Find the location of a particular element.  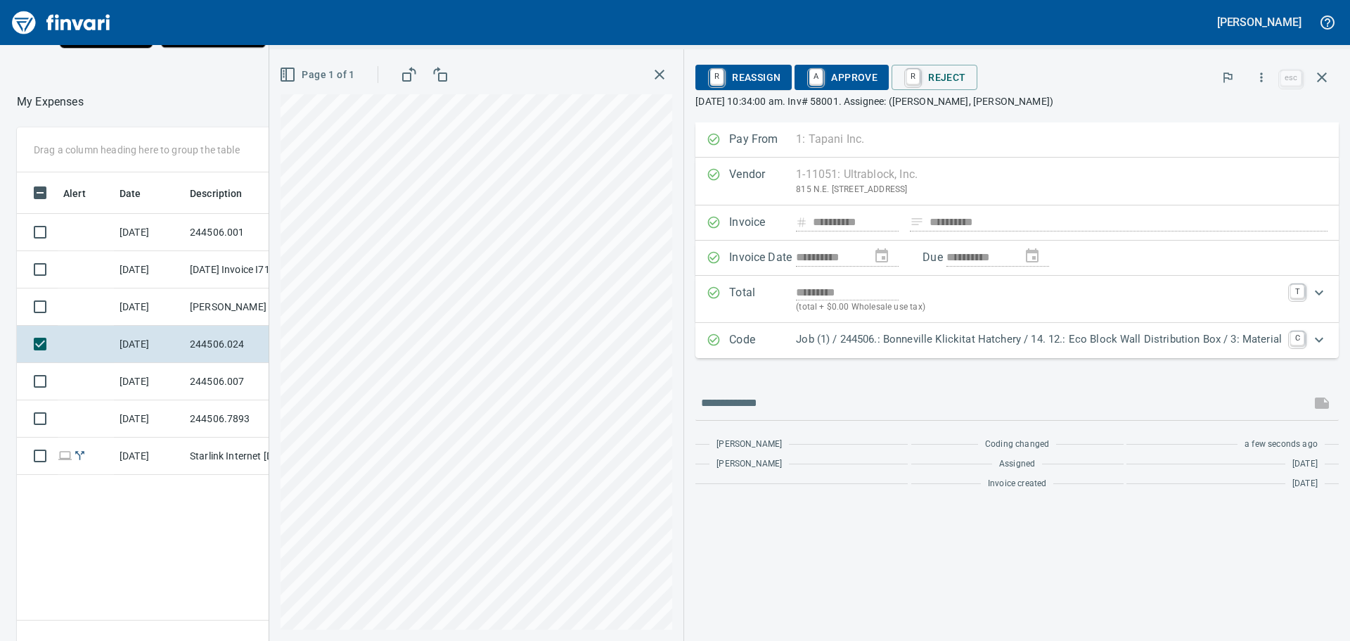

p: Drag a column heading here to group the table is located at coordinates (136, 150).